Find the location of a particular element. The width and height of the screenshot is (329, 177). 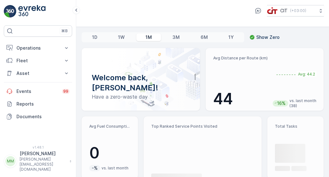

p: Asset is located at coordinates (38, 73).